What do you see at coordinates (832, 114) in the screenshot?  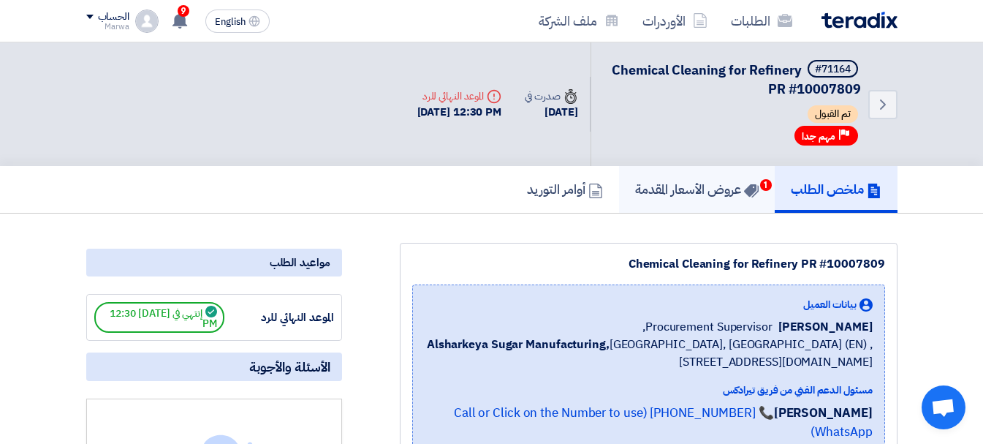 I see `span: تم القبول` at bounding box center [832, 114].